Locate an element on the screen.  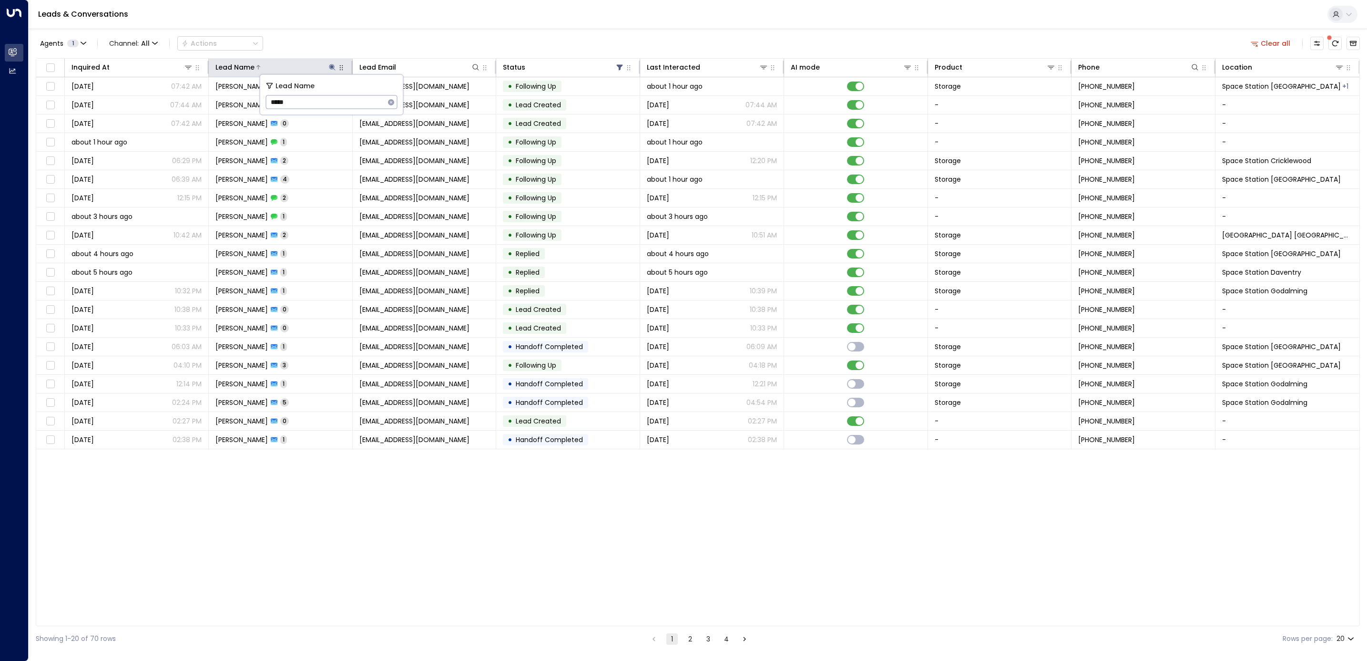
span: Space Station Cricklewood is located at coordinates (1267, 161).